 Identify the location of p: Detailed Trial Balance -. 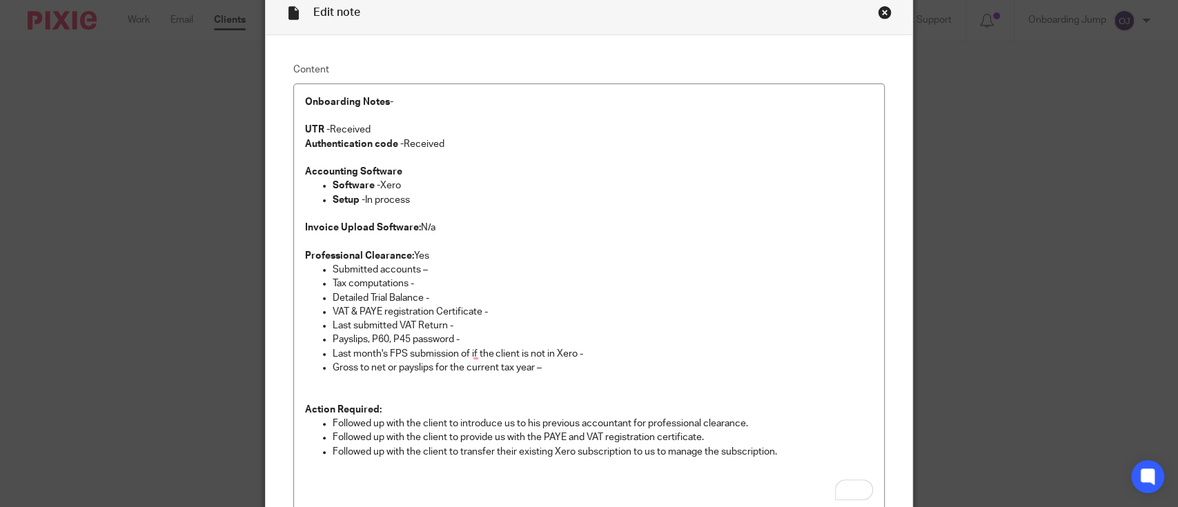
(603, 298).